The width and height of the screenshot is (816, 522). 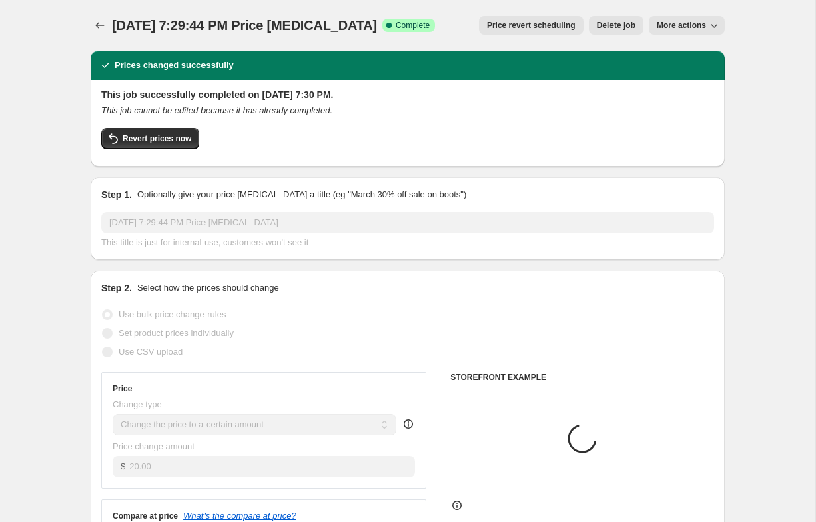 What do you see at coordinates (239, 516) in the screenshot?
I see `button: What's the compare at price?` at bounding box center [239, 516].